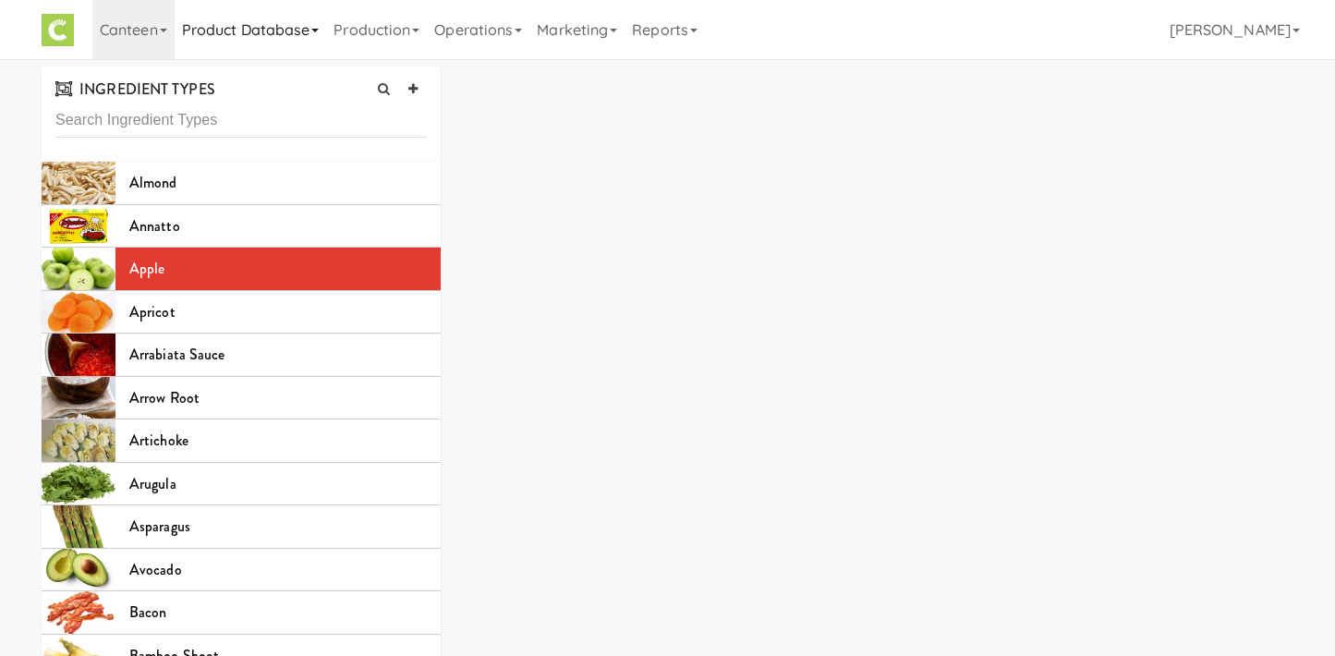 The image size is (1335, 656). Describe the element at coordinates (241, 183) in the screenshot. I see `li: almond` at that location.